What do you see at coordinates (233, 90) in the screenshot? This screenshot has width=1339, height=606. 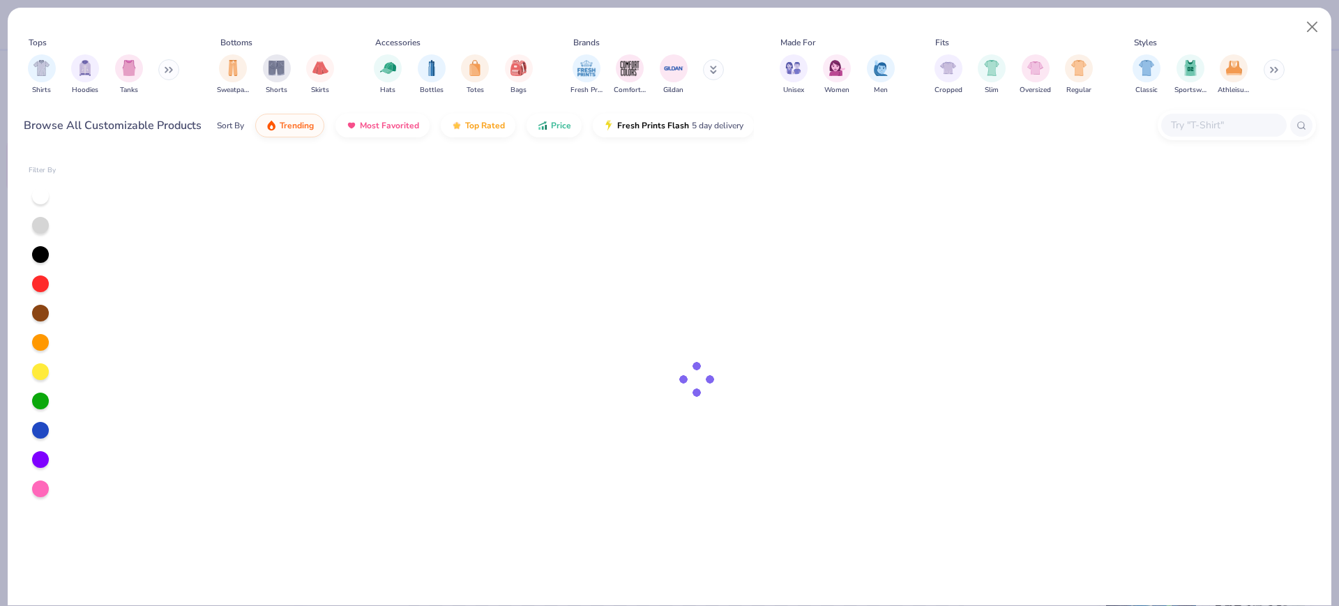 I see `span: Sweatpants` at bounding box center [233, 90].